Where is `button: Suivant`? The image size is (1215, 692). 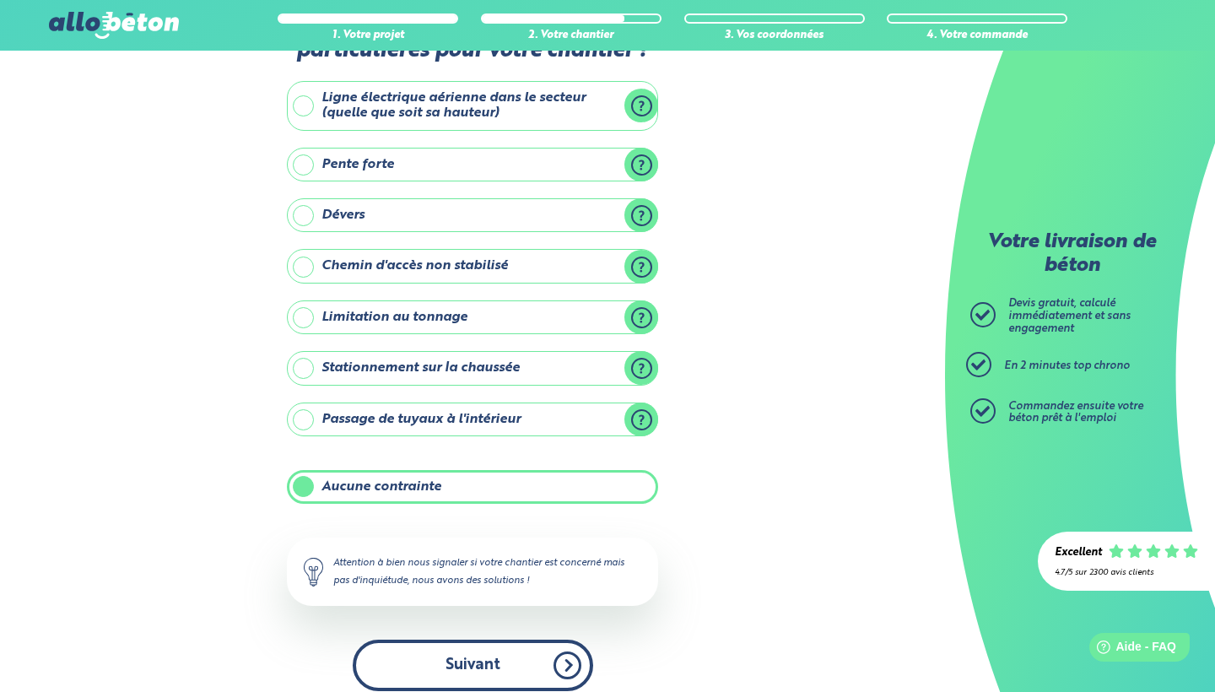
button: Suivant is located at coordinates (472, 665).